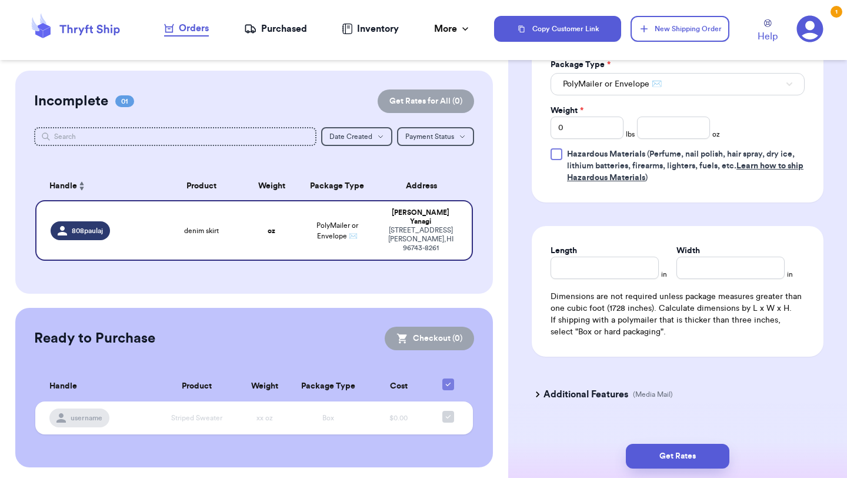 The width and height of the screenshot is (847, 478). Describe the element at coordinates (429, 338) in the screenshot. I see `button: Checkout (0)` at that location.